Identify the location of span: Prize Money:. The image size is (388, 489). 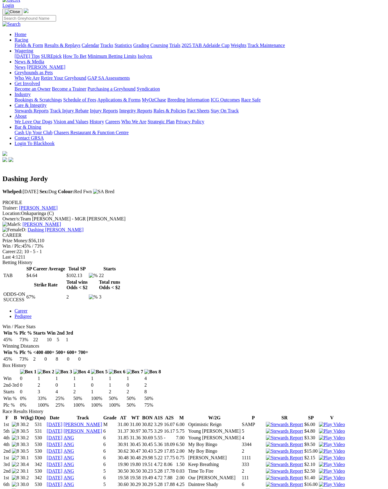
(15, 240).